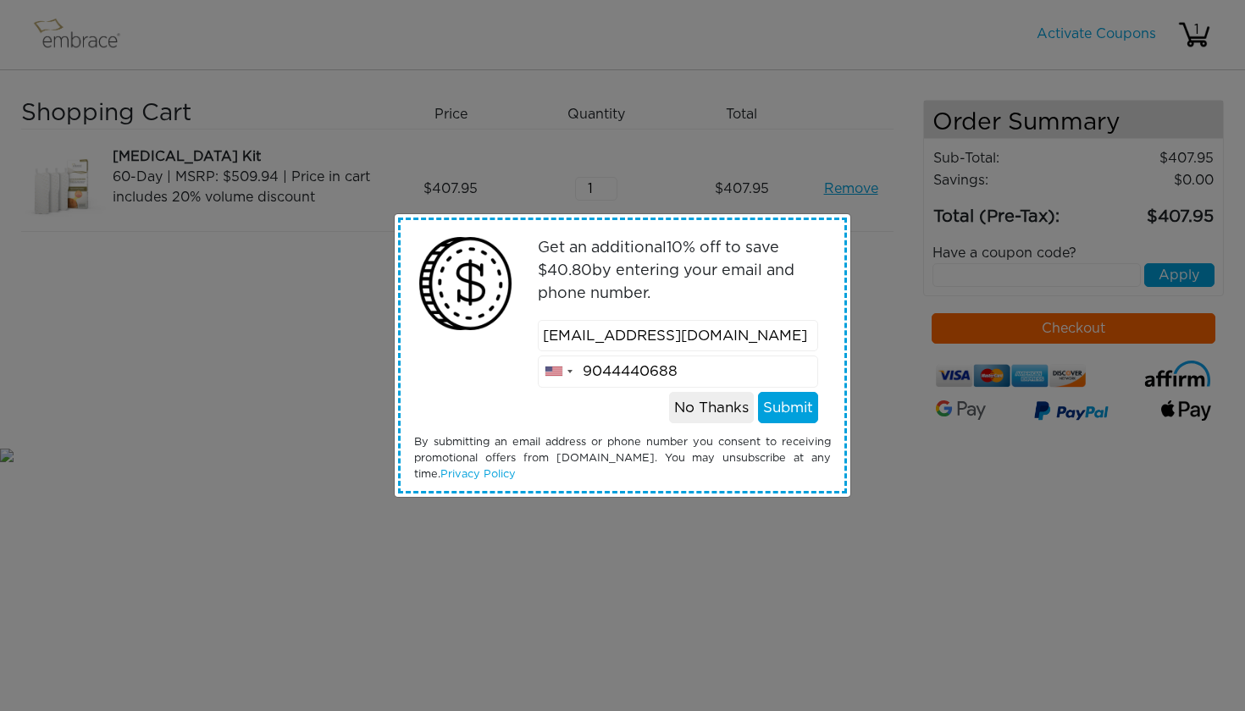  I want to click on span: 40.80, so click(569, 271).